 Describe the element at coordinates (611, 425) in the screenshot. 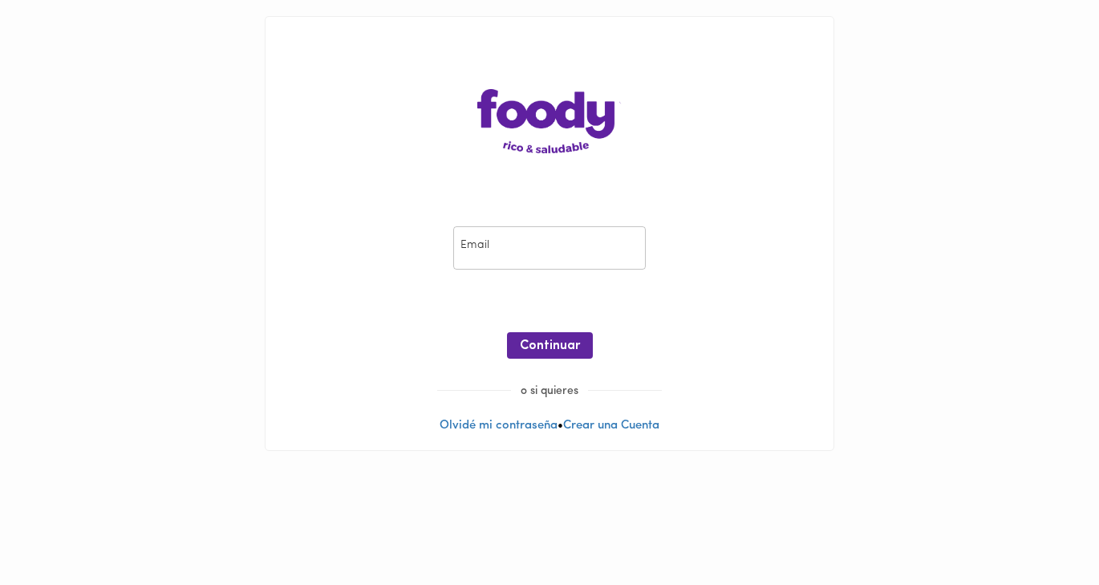

I see `a: Crear una Cuenta` at that location.